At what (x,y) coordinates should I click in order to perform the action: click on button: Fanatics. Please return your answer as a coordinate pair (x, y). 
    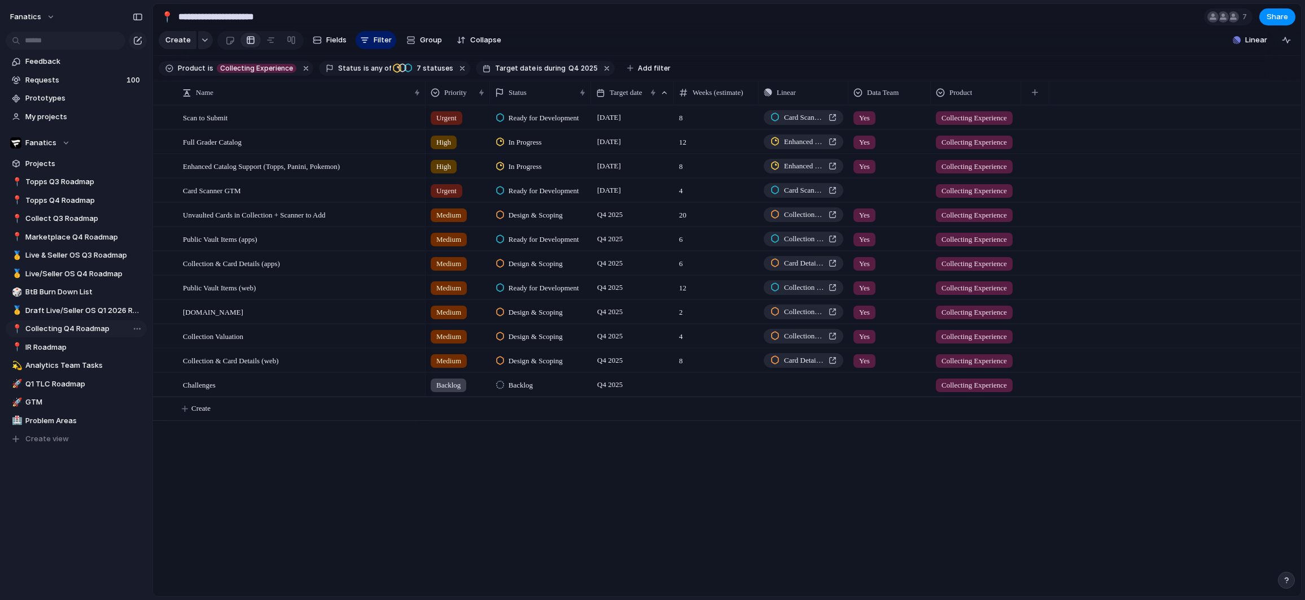
    Looking at the image, I should click on (76, 143).